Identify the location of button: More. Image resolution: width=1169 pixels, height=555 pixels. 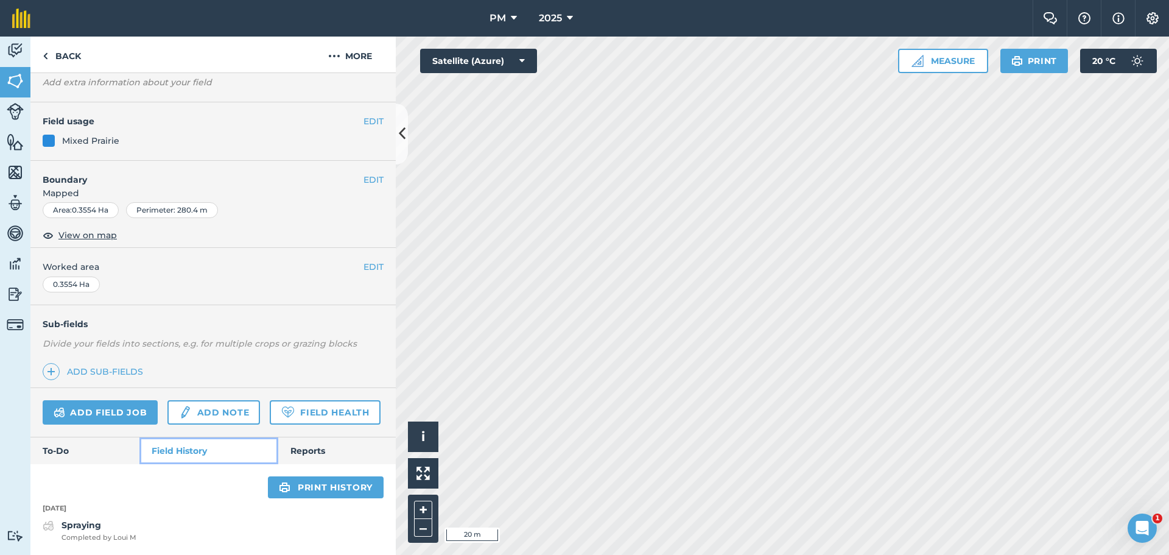
(350, 54).